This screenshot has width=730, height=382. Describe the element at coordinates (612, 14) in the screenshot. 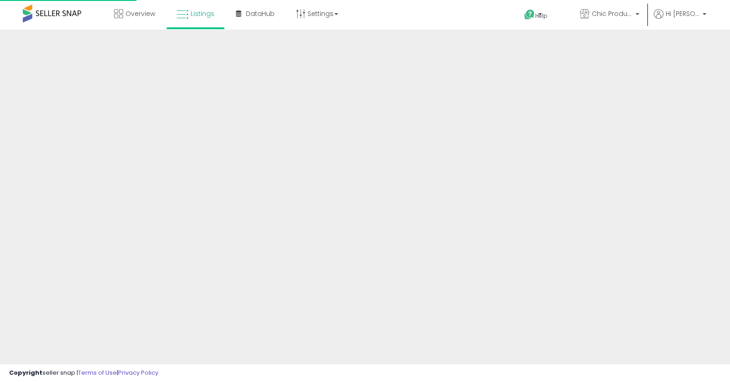

I see `span: Chic Products, LLC` at that location.